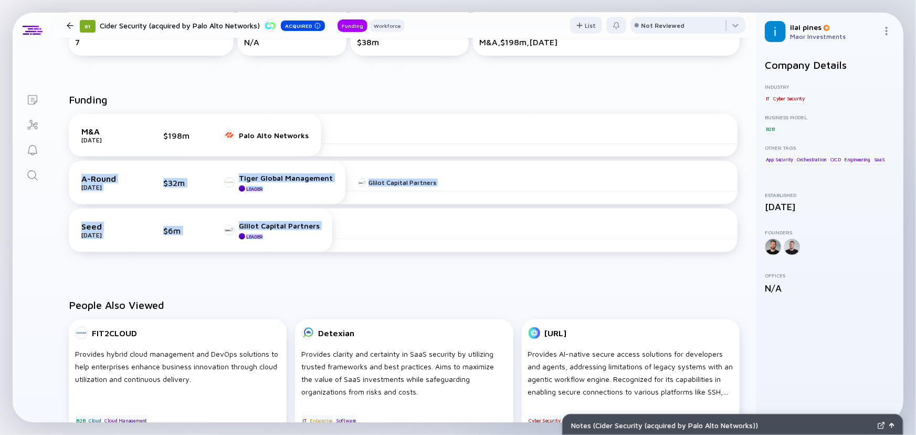 This screenshot has width=916, height=435. I want to click on div: Notes ( Cider Security (acquired by Palo Alto Networks) ), so click(723, 425).